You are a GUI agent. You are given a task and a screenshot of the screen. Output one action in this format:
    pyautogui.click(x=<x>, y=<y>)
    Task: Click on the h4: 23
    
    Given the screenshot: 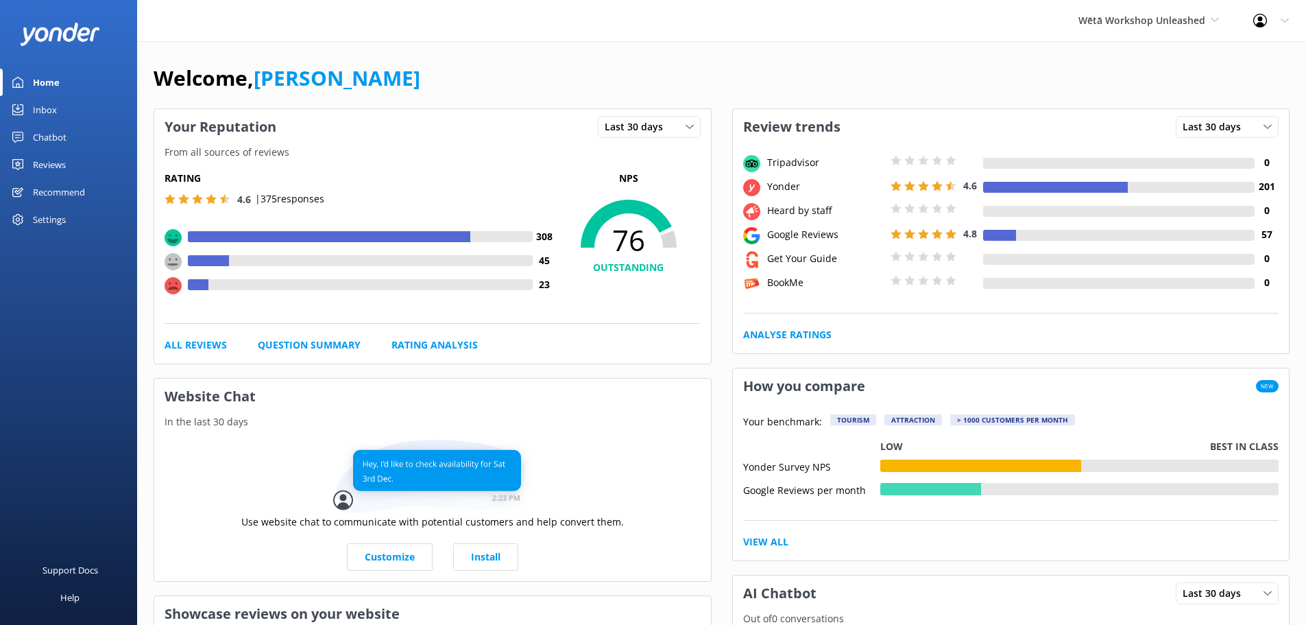 What is the action you would take?
    pyautogui.click(x=545, y=285)
    